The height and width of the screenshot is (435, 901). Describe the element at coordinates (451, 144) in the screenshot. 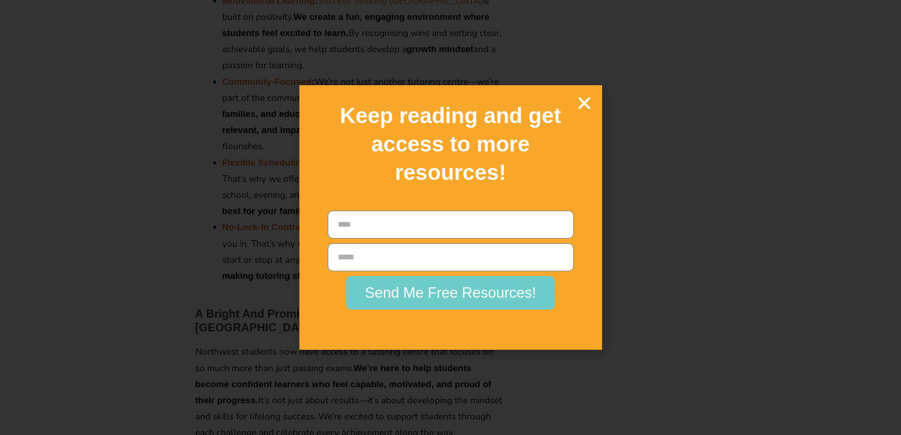

I see `h2: Keep reading and get access to more resources!` at that location.